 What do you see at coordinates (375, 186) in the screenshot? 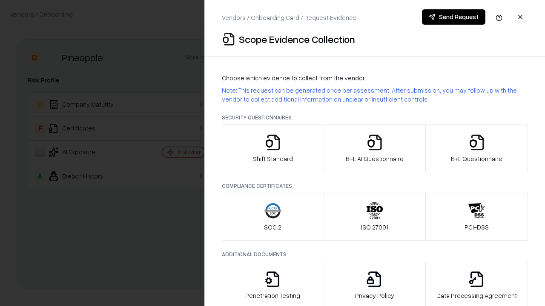
I see `p: Compliance Certificates` at bounding box center [375, 186].